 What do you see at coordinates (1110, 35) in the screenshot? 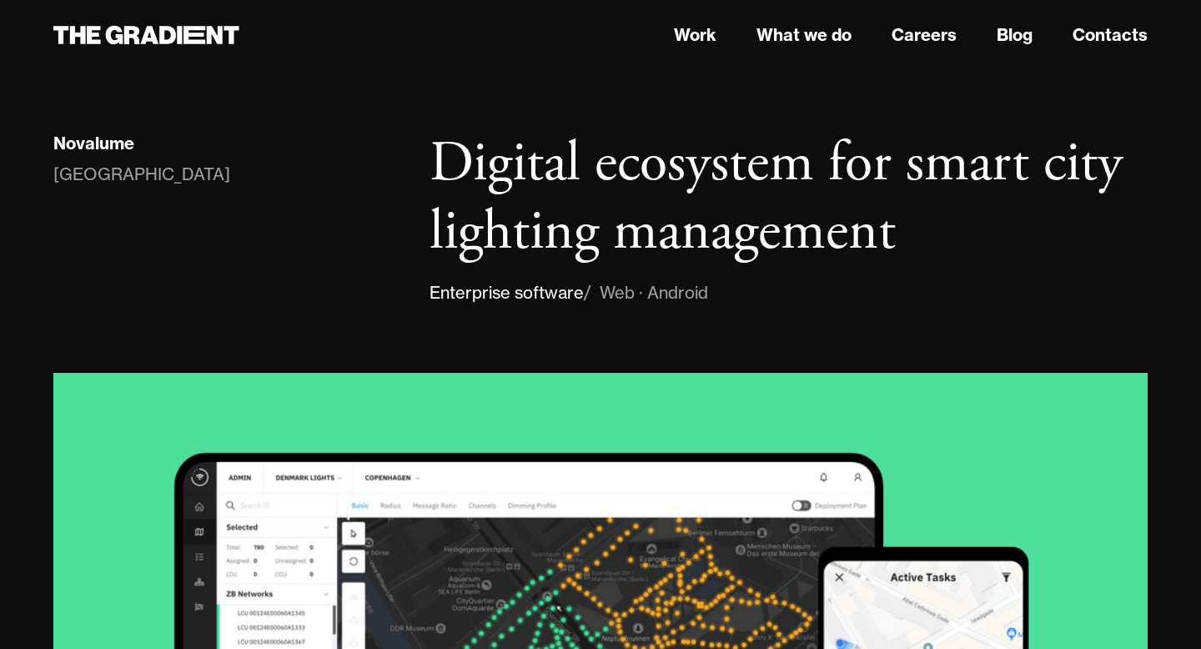
I see `a: Contacts` at bounding box center [1110, 35].